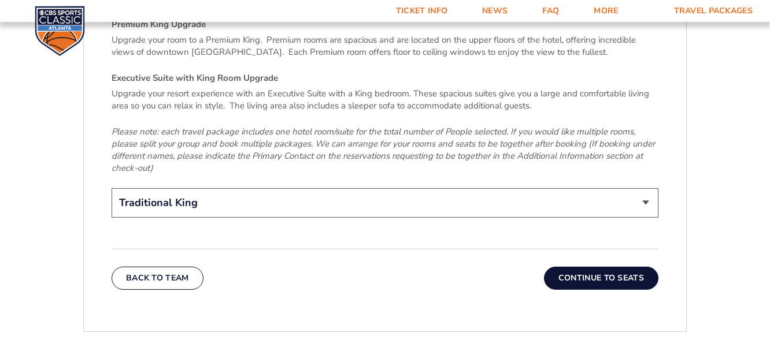 This screenshot has height=363, width=770. Describe the element at coordinates (385, 78) in the screenshot. I see `h4: Executive Suite with King Room Upgrade` at that location.